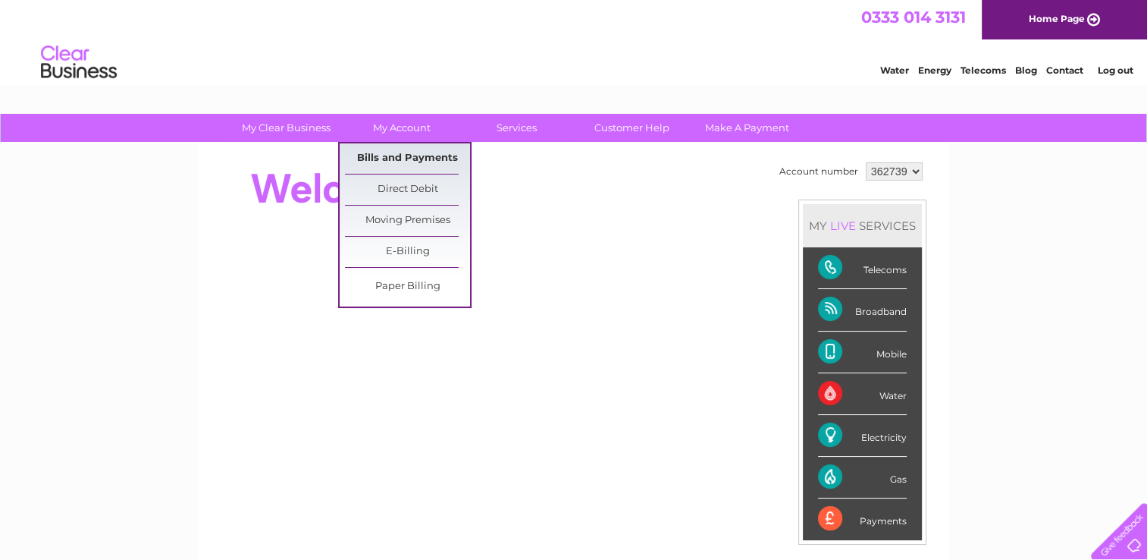 The height and width of the screenshot is (560, 1147). What do you see at coordinates (862, 309) in the screenshot?
I see `div: Broadband` at bounding box center [862, 309].